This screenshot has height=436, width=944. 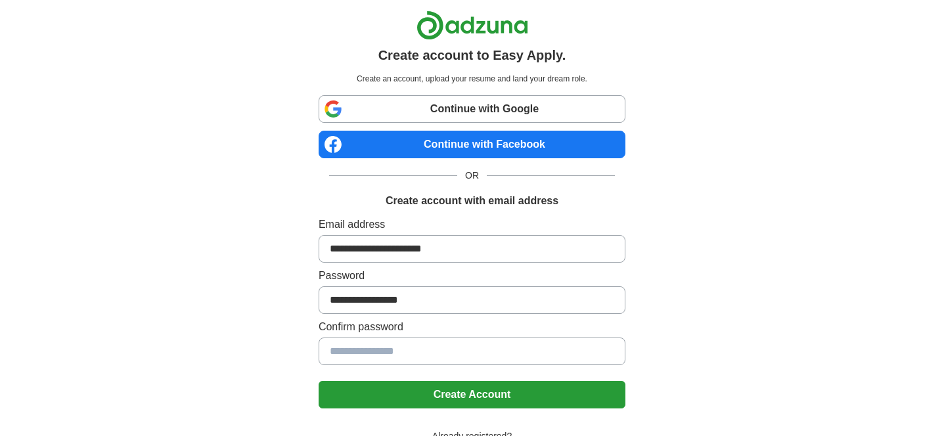 I want to click on label: Confirm password, so click(x=472, y=327).